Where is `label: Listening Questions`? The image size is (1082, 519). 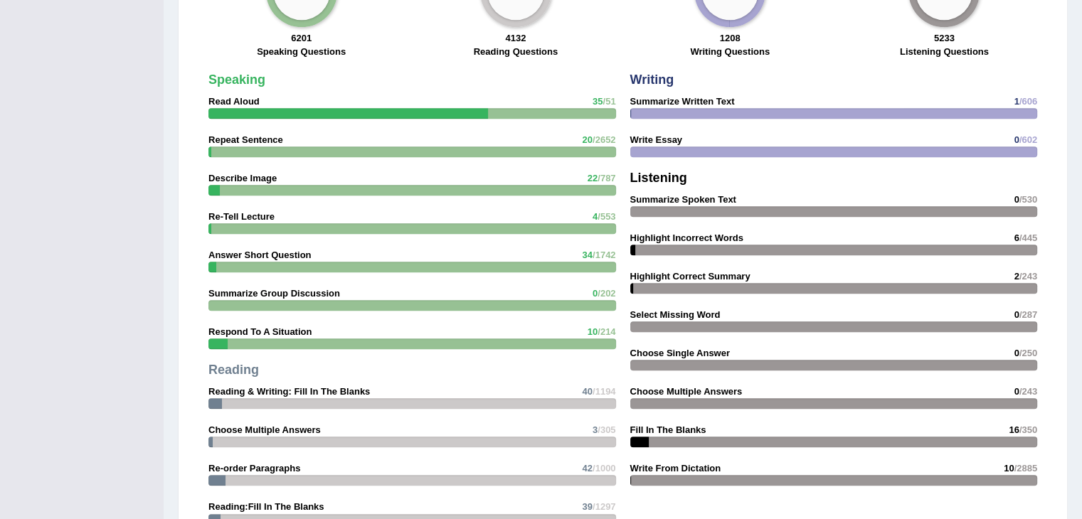
label: Listening Questions is located at coordinates (944, 51).